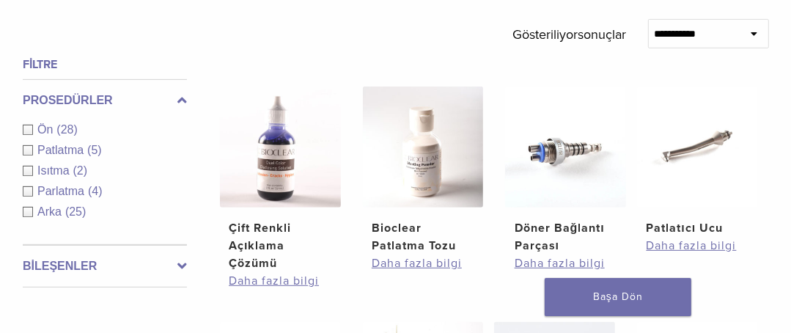  I want to click on a: Başa Dön, so click(618, 297).